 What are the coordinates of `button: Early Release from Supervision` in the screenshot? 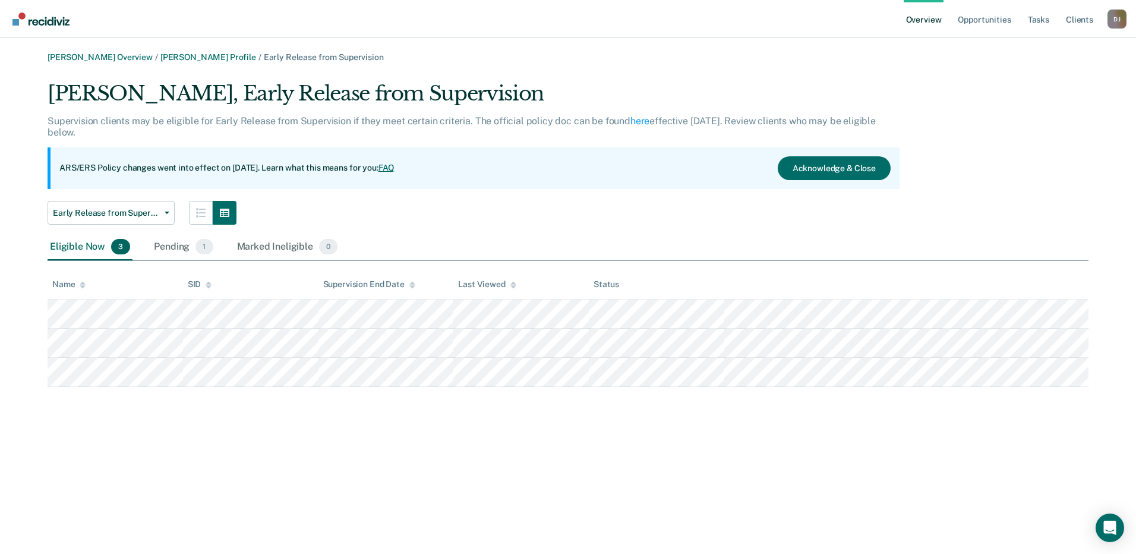 It's located at (111, 213).